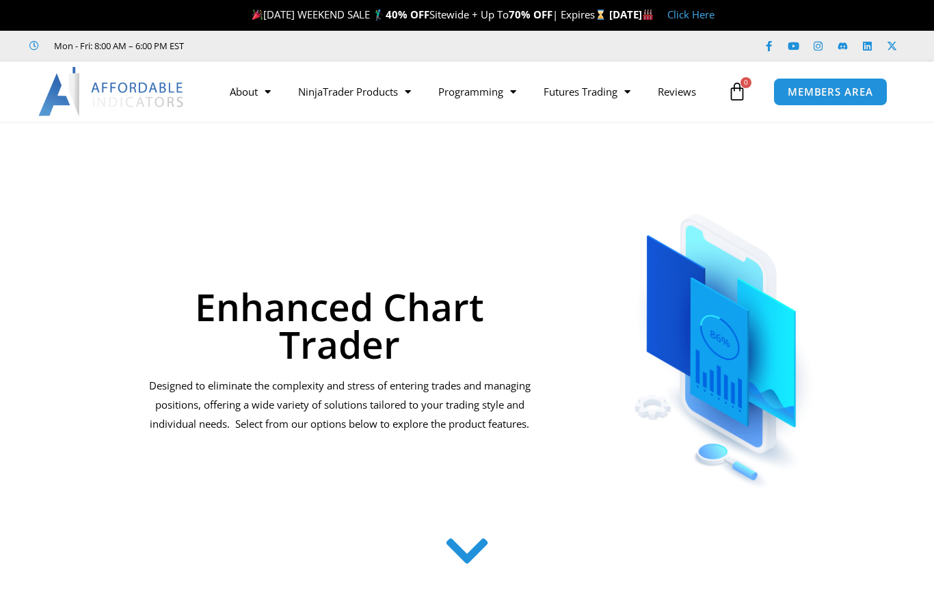  Describe the element at coordinates (250, 92) in the screenshot. I see `a: About` at that location.